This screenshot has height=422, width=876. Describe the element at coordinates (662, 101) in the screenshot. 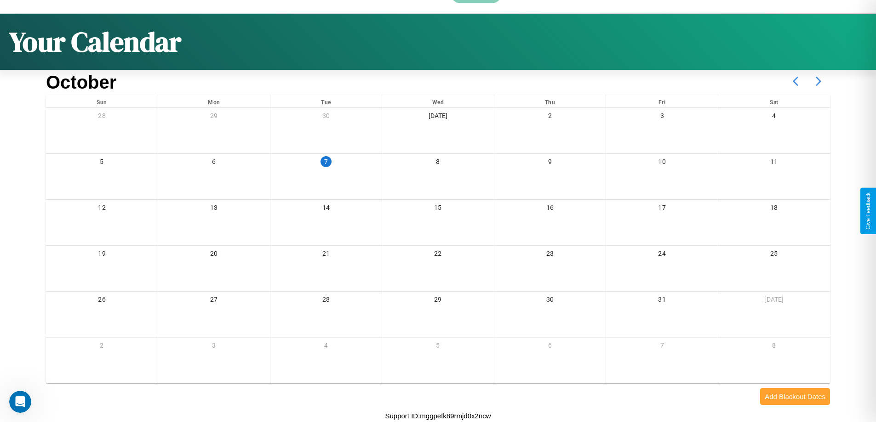

I see `div: Fri` at that location.